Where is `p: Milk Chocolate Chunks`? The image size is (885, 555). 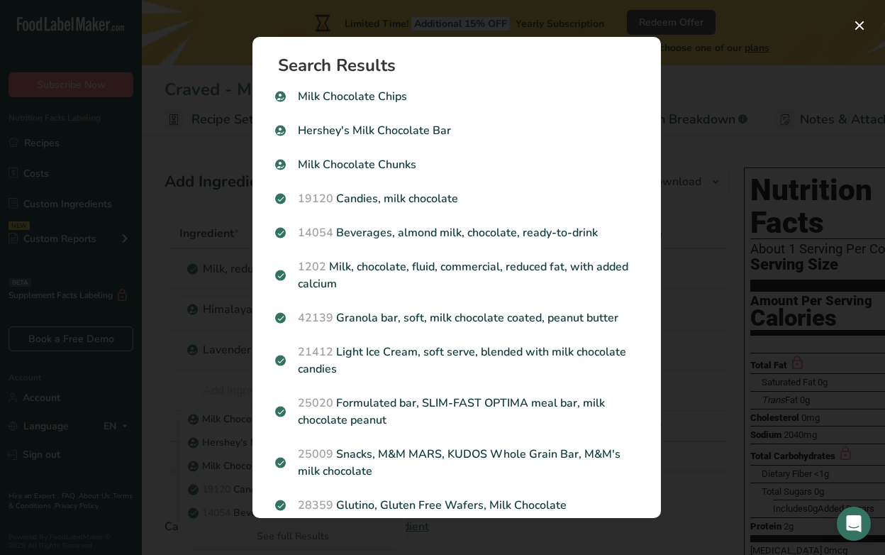 p: Milk Chocolate Chunks is located at coordinates (457, 165).